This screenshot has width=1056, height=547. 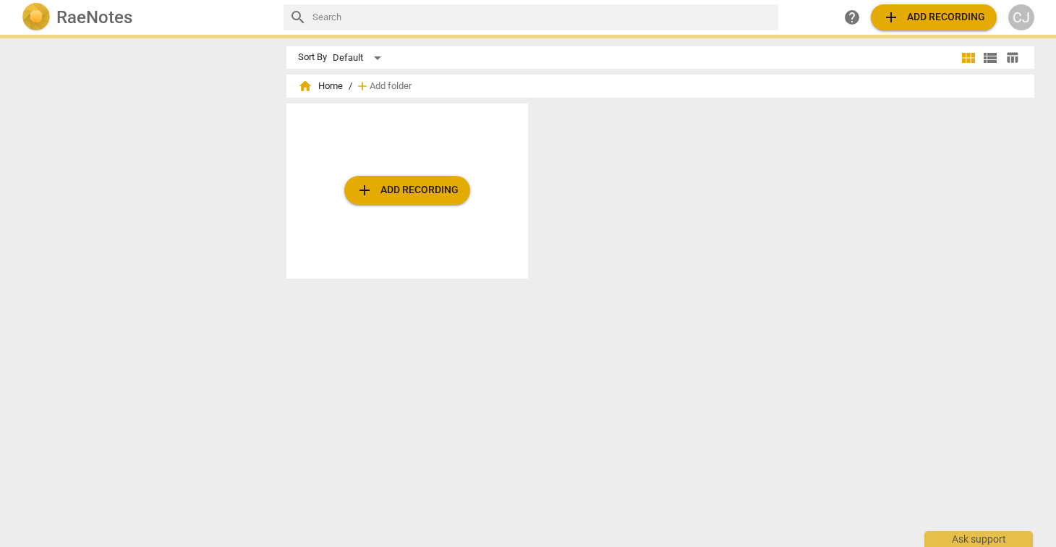 I want to click on span: Home, so click(x=320, y=86).